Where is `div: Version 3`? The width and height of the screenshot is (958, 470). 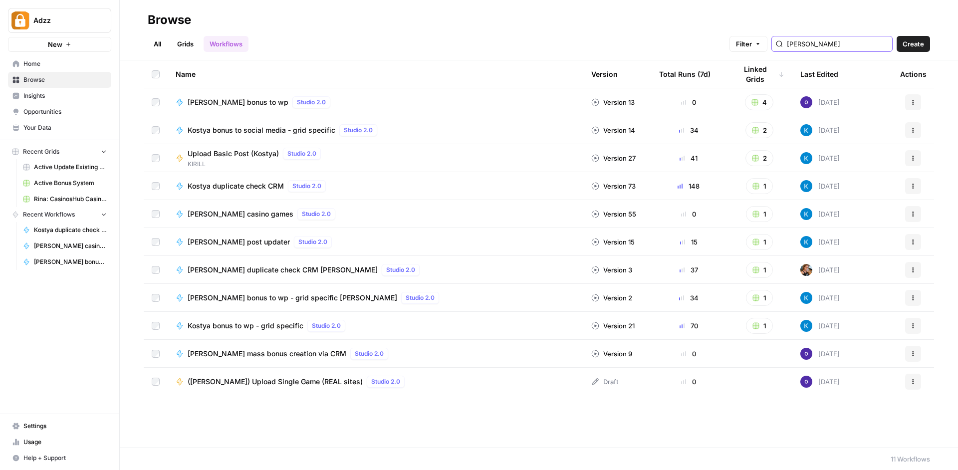 div: Version 3 is located at coordinates (612, 270).